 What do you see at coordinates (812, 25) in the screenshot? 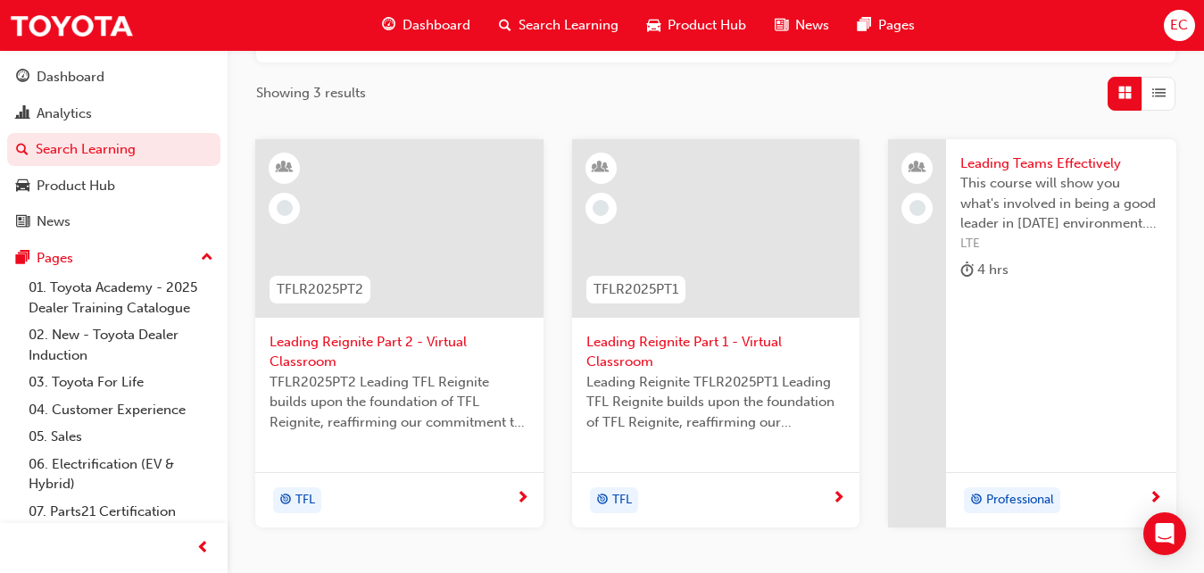
I see `span: News` at bounding box center [812, 25].